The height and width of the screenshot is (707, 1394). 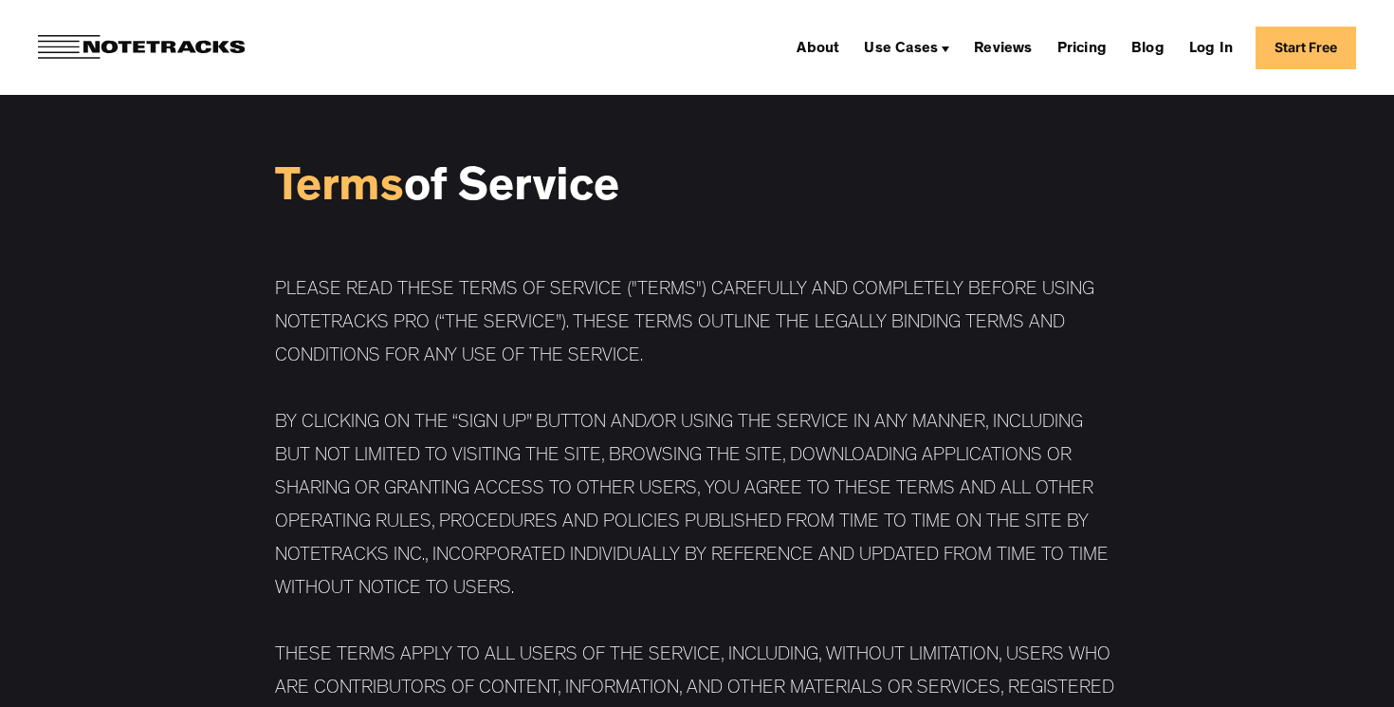 I want to click on a: Start Free, so click(x=1306, y=47).